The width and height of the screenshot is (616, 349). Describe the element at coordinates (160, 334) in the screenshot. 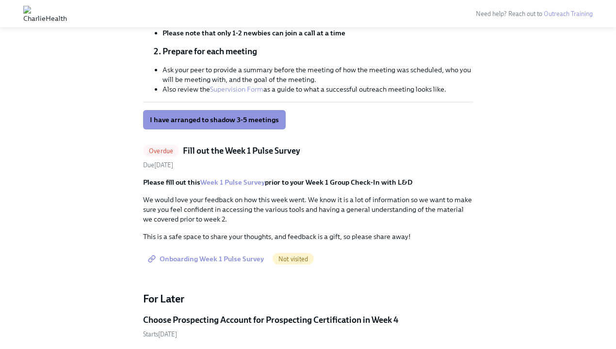

I see `span: Monday, September 15th 2025, 9:00 am` at that location.